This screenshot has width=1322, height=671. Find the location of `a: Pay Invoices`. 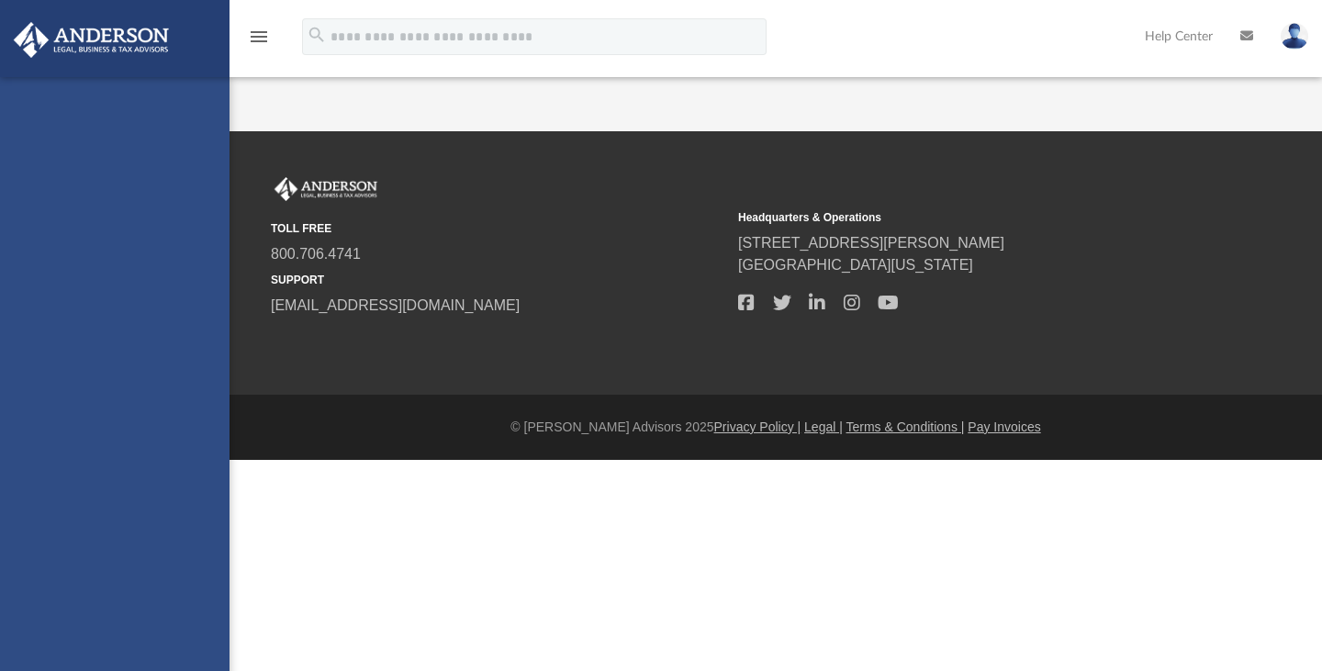

a: Pay Invoices is located at coordinates (1003, 427).